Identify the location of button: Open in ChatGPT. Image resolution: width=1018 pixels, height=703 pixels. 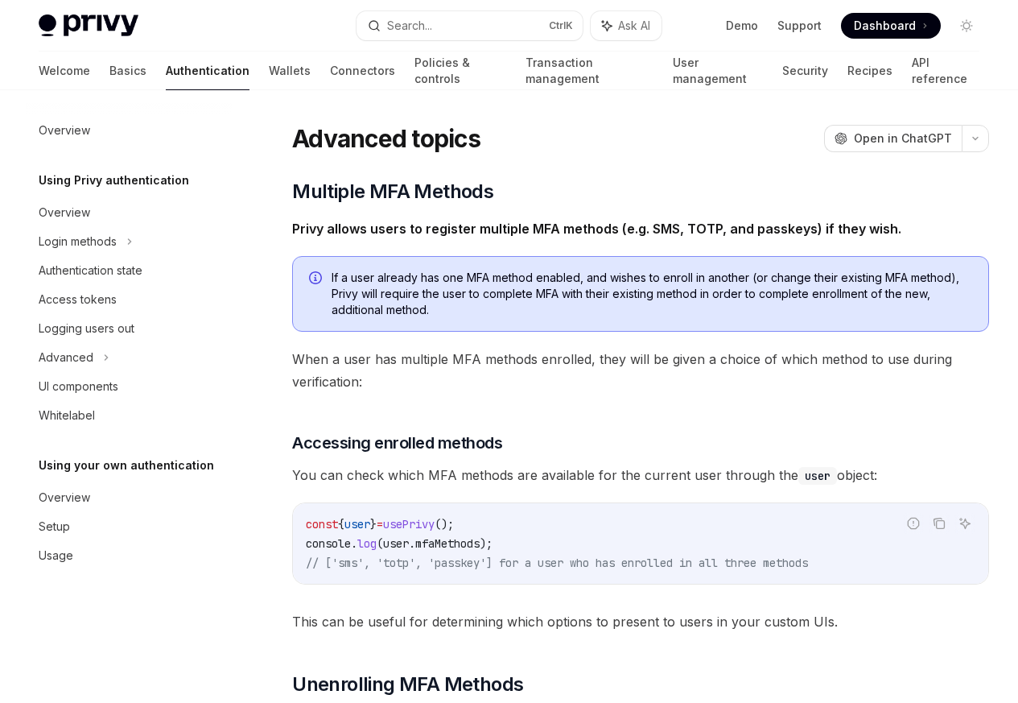
(893, 138).